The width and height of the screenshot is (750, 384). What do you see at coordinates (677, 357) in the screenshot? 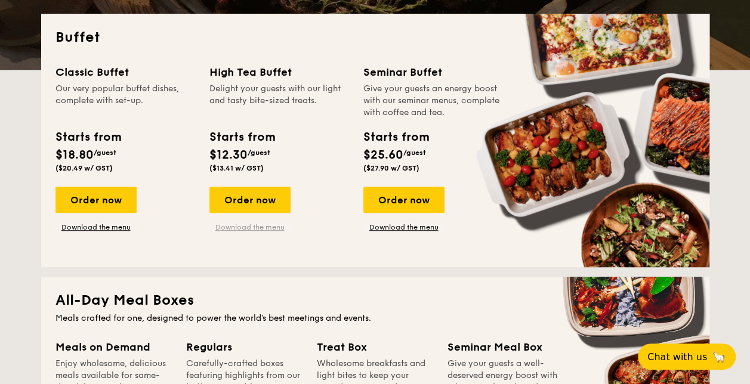
I see `span: Chat with us` at bounding box center [677, 357].